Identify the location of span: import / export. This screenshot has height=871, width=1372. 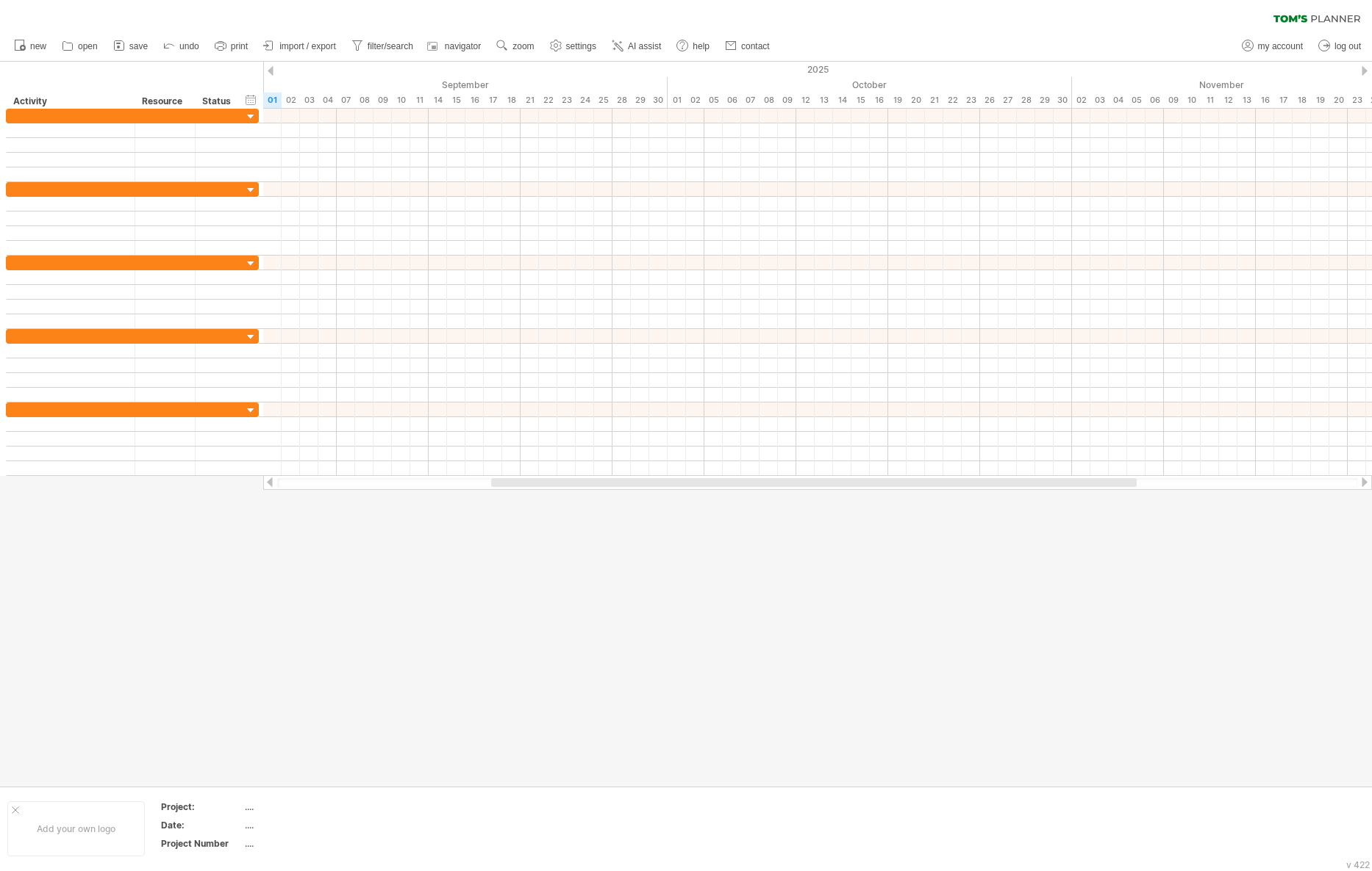
(307, 46).